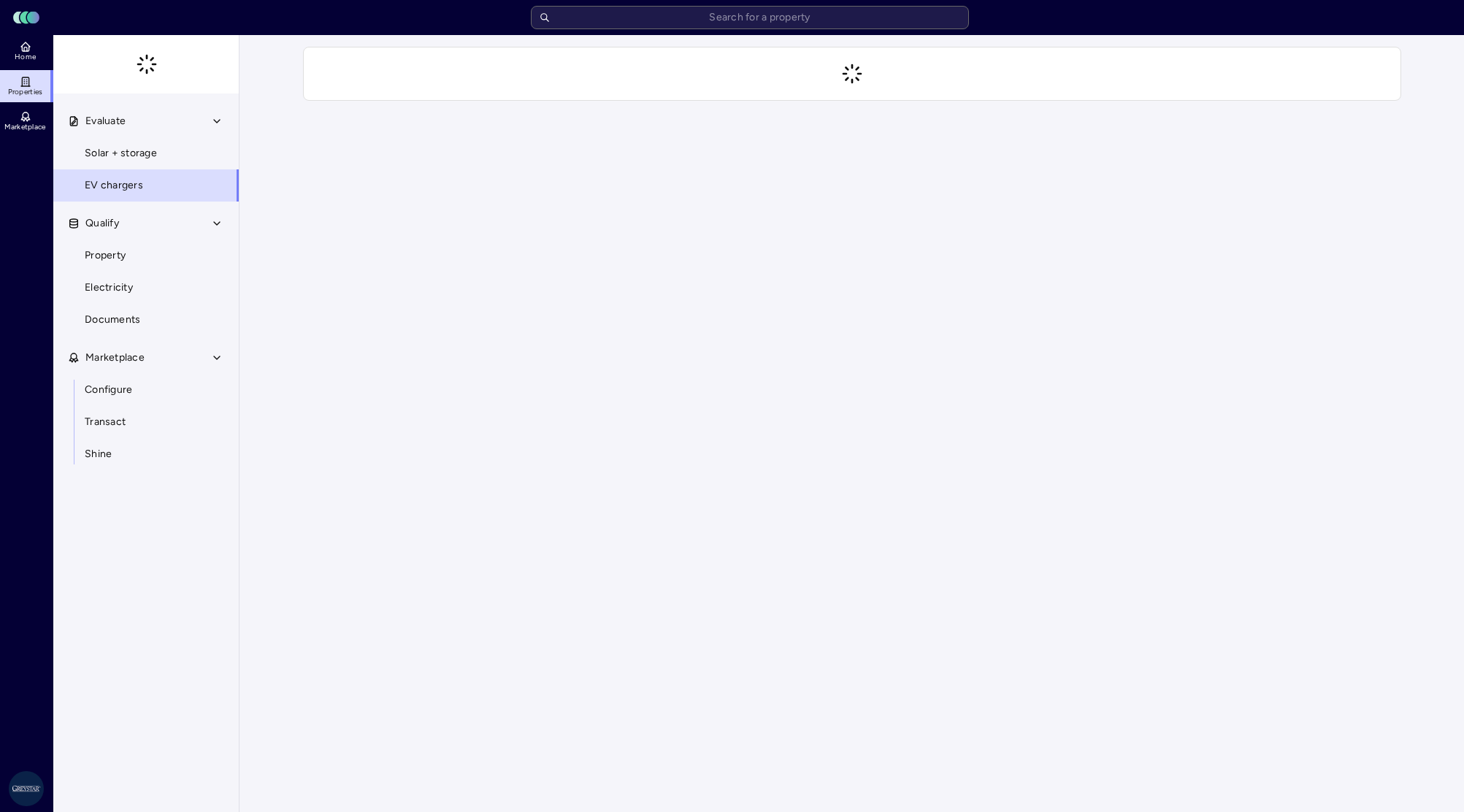  Describe the element at coordinates (98, 454) in the screenshot. I see `span: Shine` at that location.